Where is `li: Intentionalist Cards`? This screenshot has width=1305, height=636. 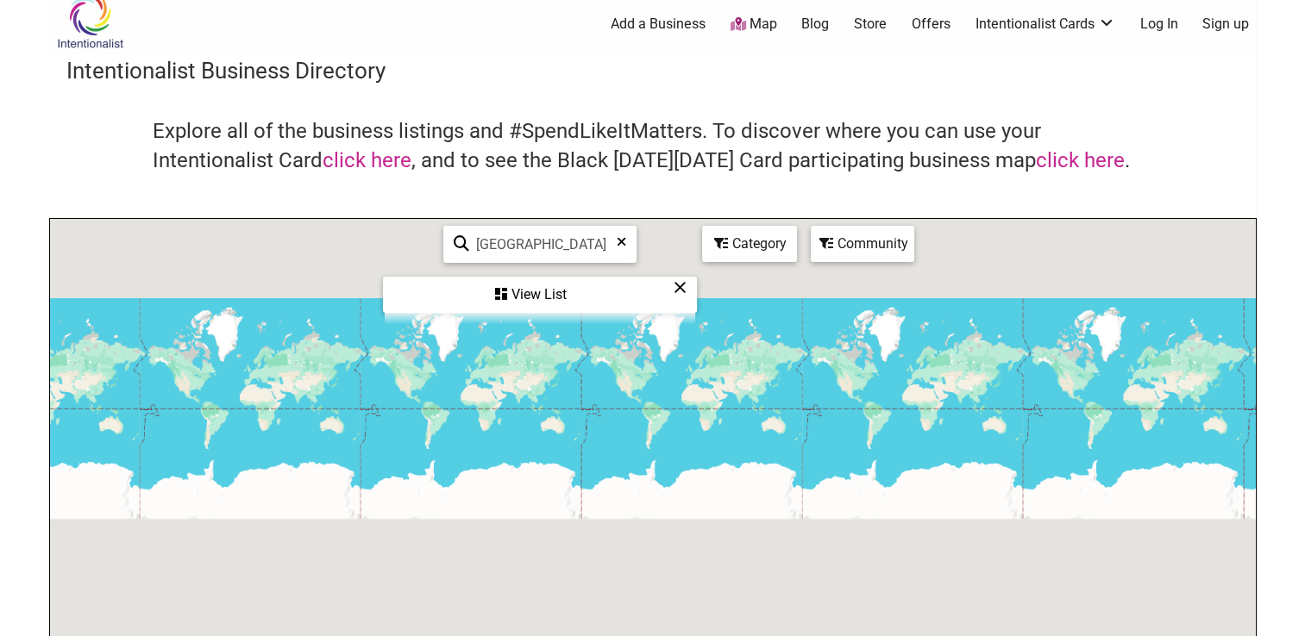
li: Intentionalist Cards is located at coordinates (1045, 24).